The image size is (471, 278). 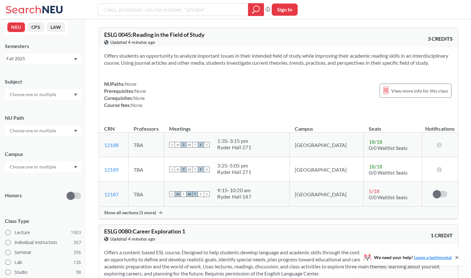 I want to click on div: Show all sections (1 more), so click(x=278, y=213).